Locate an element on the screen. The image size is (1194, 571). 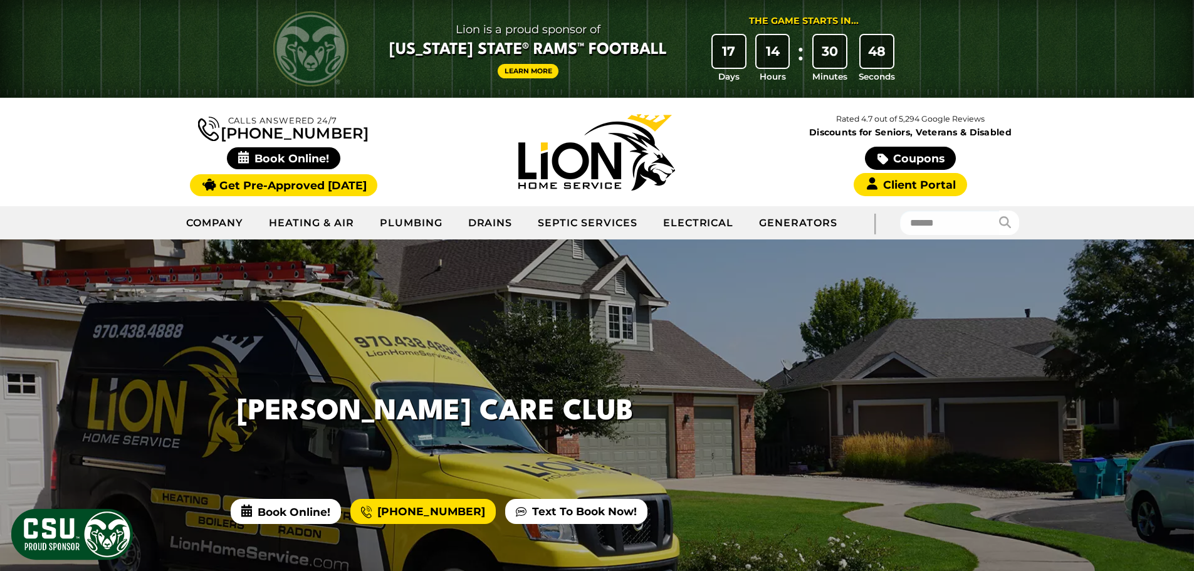
a: Generators is located at coordinates (798, 223).